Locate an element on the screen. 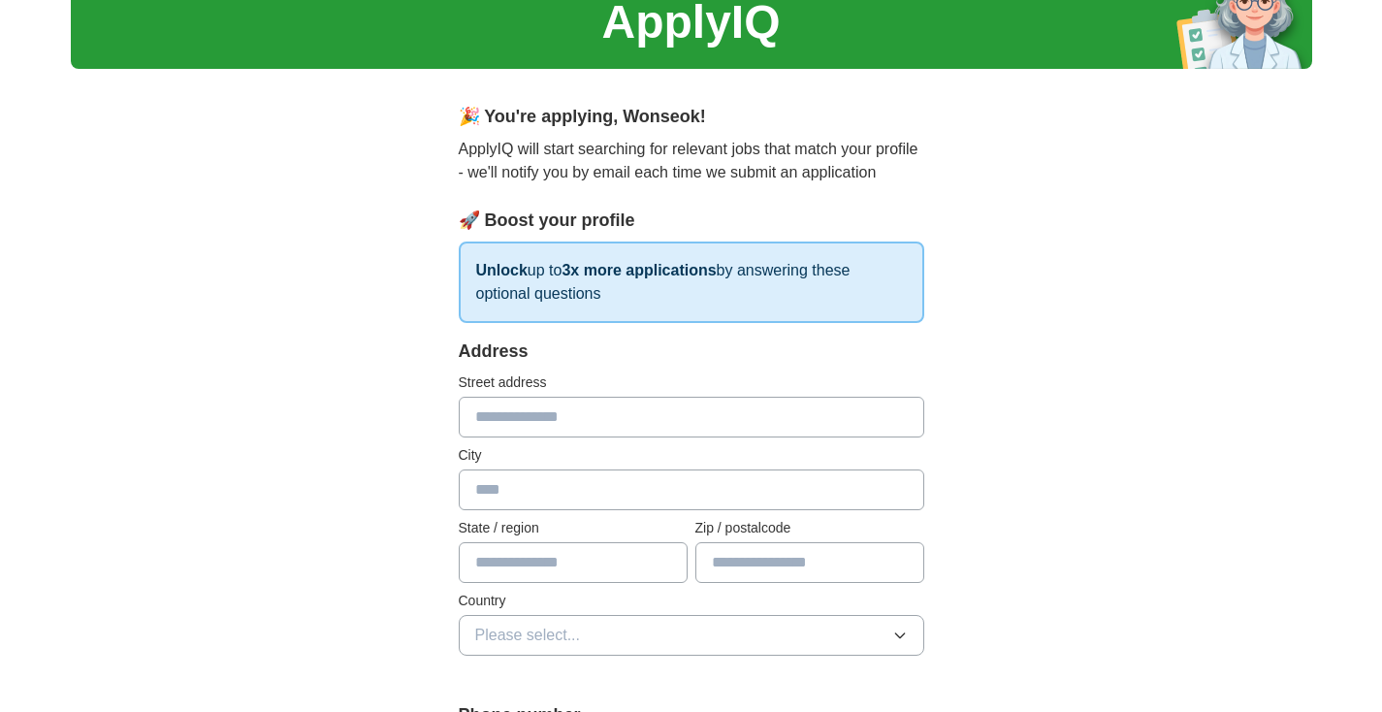  p: ApplyIQ will start searching for relevant jobs that match your profile - we'll notify you by emai... is located at coordinates (692, 161).